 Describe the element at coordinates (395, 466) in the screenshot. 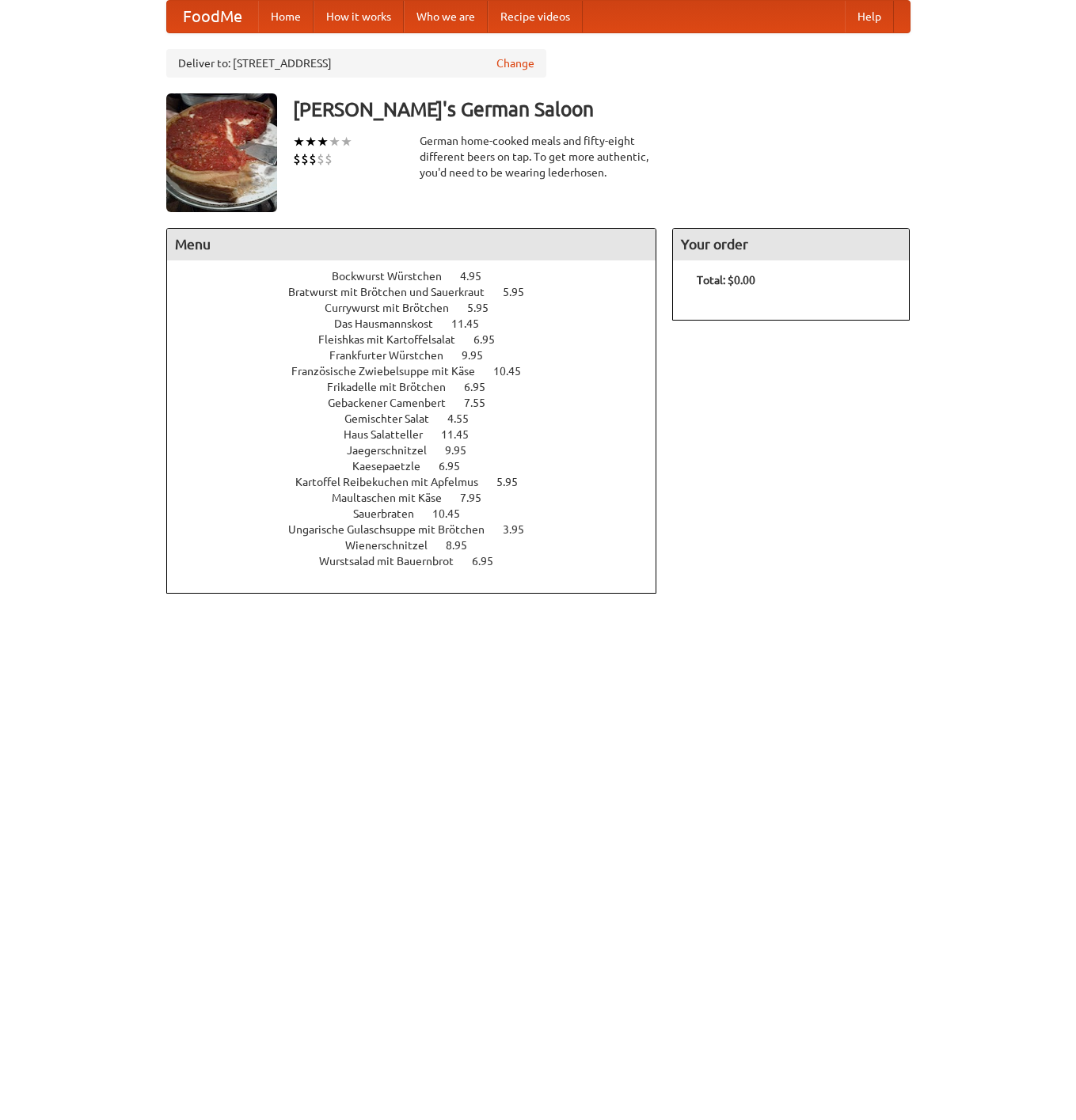

I see `span: Kaesepaetzle` at that location.